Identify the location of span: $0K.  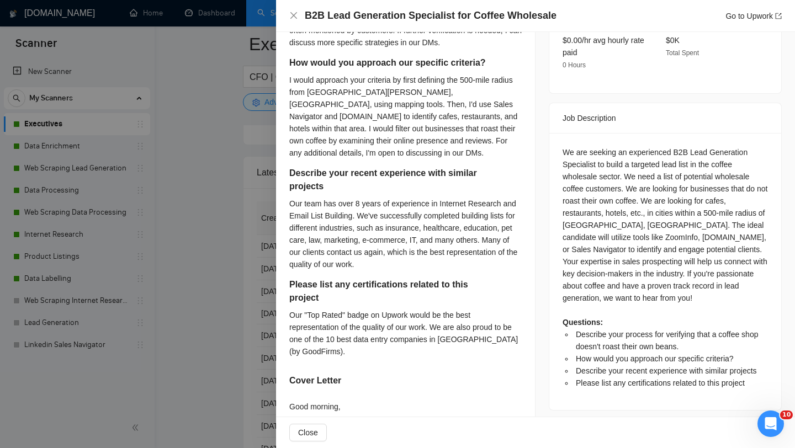
(672, 40).